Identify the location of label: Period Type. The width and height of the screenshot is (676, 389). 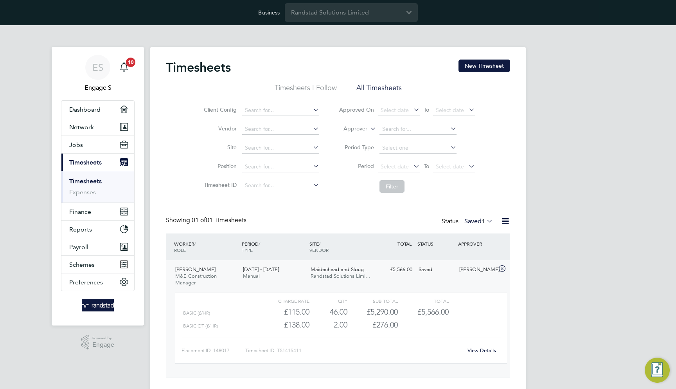
(357, 147).